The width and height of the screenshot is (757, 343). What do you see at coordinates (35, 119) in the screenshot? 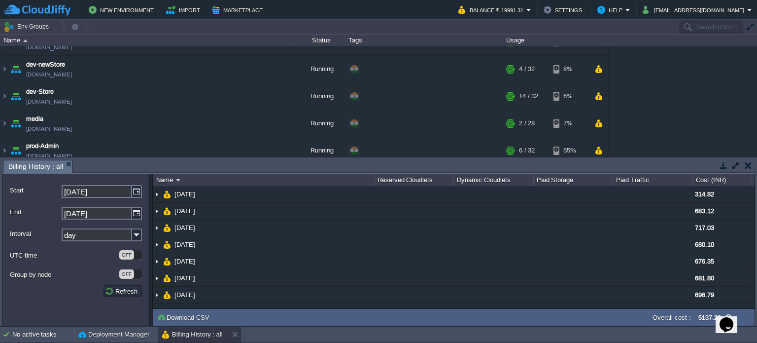
I see `span: media` at bounding box center [35, 119].